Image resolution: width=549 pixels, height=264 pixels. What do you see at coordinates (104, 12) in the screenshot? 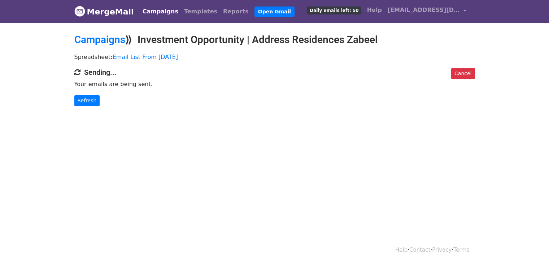
I see `a: MergeMail` at bounding box center [104, 12].